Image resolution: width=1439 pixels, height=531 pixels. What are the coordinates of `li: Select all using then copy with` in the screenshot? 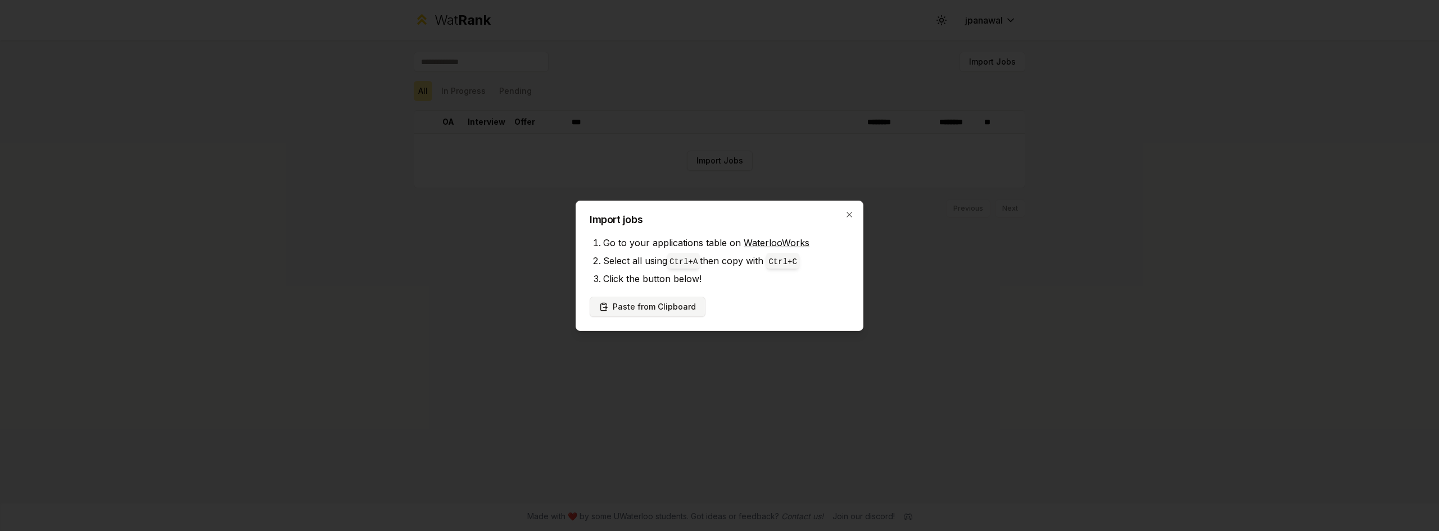 It's located at (726, 261).